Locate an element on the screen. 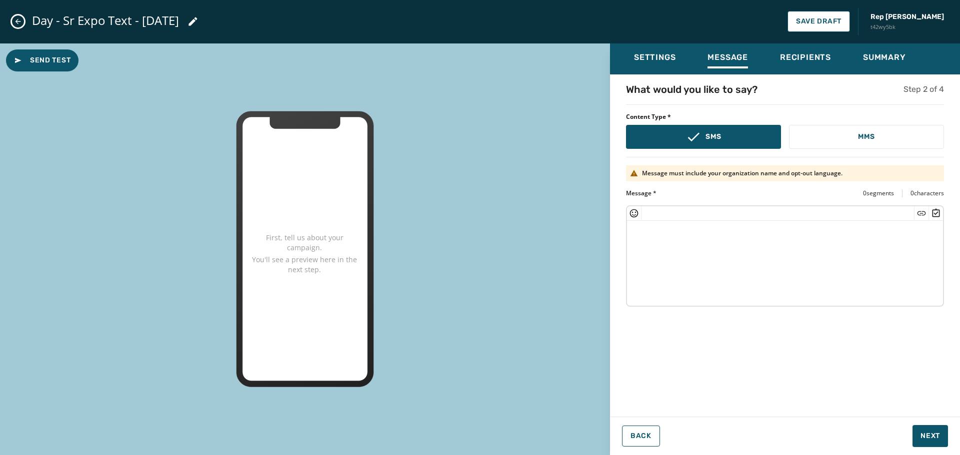 This screenshot has width=960, height=455. span: Message is located at coordinates (727, 57).